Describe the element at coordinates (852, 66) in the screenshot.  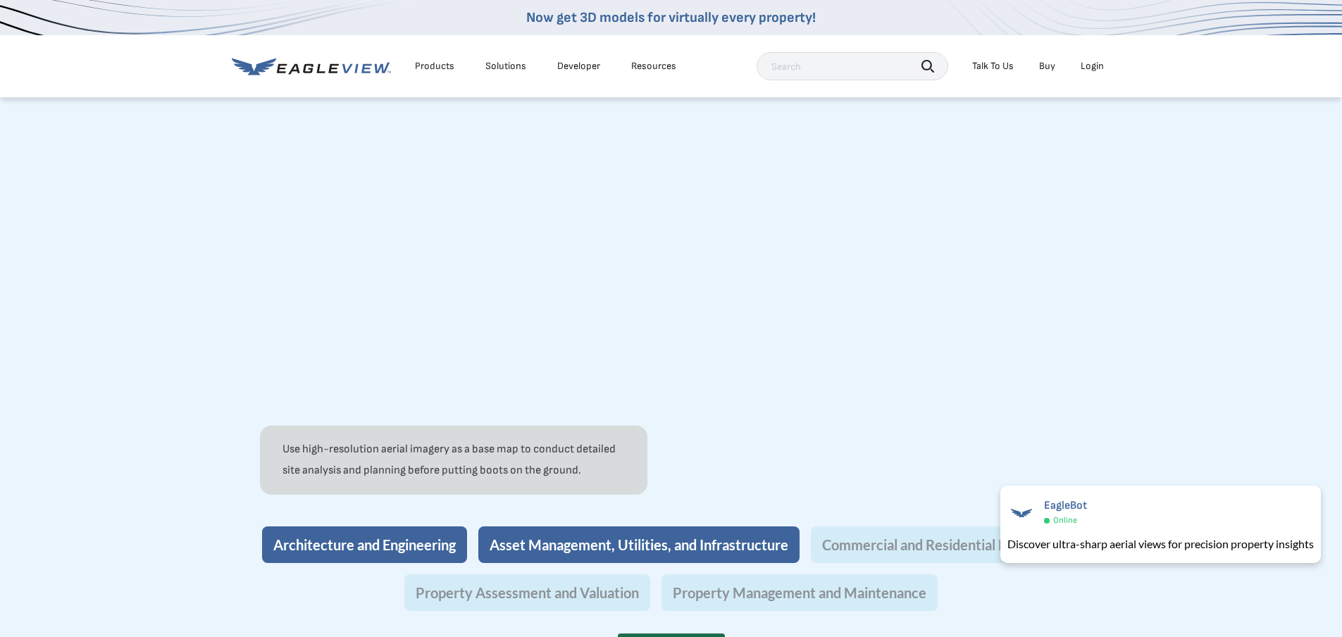
I see `input: Search` at that location.